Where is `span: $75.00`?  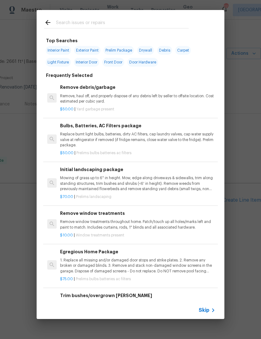 span: $75.00 is located at coordinates (66, 279).